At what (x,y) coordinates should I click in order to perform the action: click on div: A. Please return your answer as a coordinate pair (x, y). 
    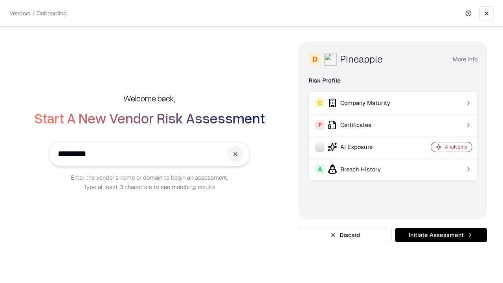
    Looking at the image, I should click on (320, 169).